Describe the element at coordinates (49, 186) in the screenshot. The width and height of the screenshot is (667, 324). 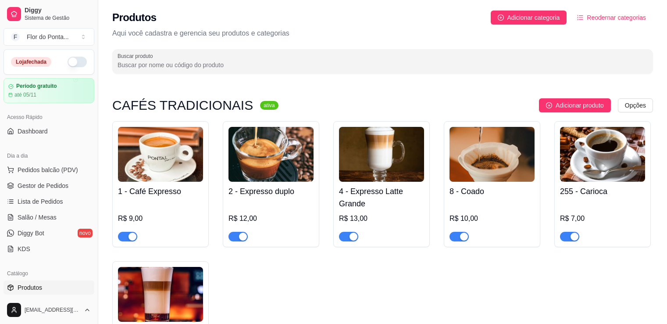
I see `a: Gestor de Pedidos` at that location.